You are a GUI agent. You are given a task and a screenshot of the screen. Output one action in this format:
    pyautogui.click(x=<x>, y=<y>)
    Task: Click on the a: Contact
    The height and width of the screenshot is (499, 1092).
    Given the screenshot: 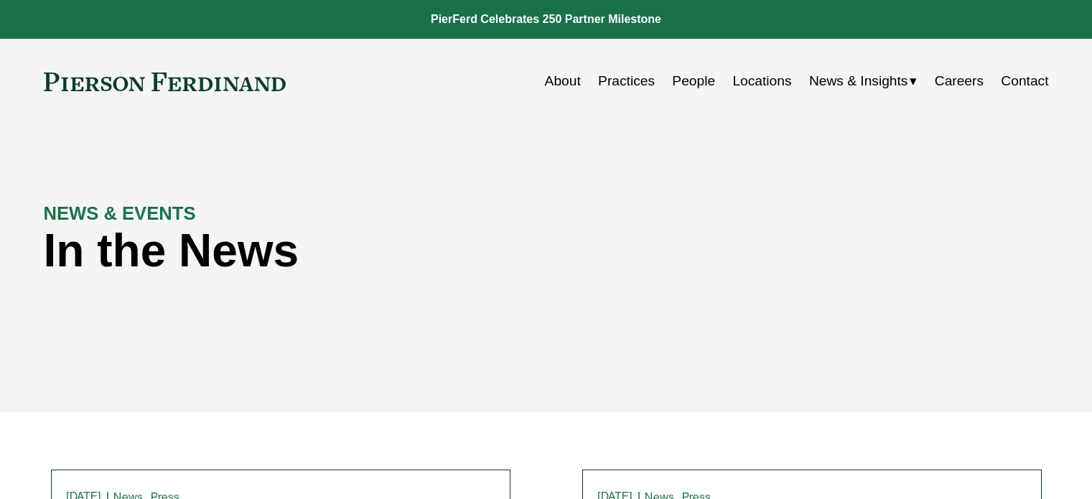 What is the action you would take?
    pyautogui.click(x=1025, y=81)
    